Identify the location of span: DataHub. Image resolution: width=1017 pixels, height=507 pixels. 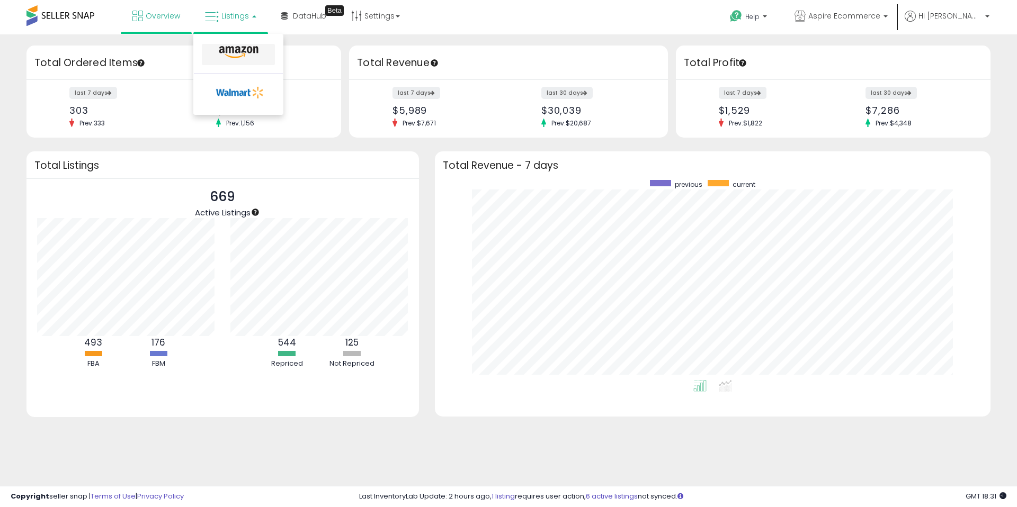
(309, 16).